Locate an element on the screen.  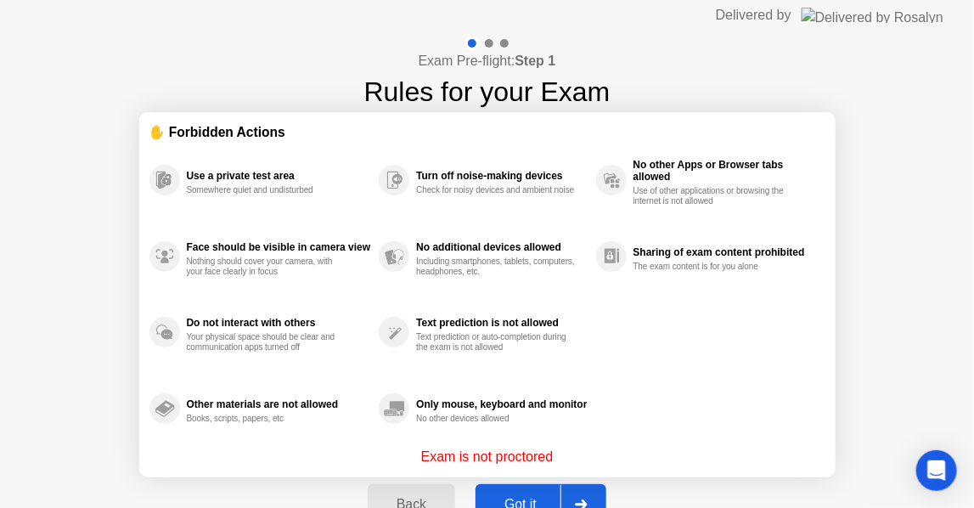
div: The exam content is for you alone is located at coordinates (713, 267).